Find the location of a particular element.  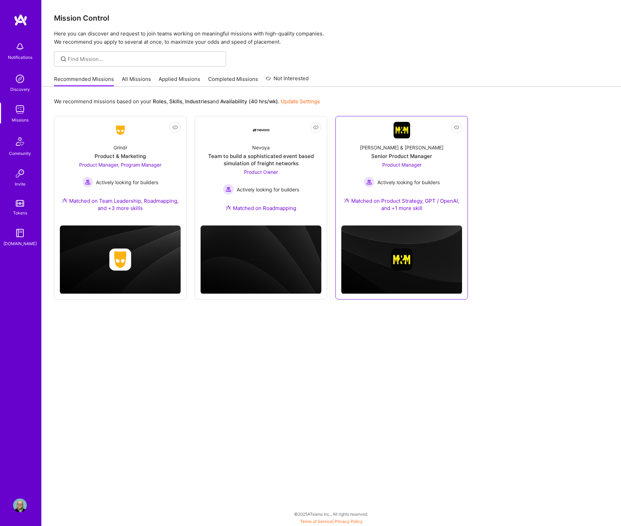

div: Missions is located at coordinates (20, 120).